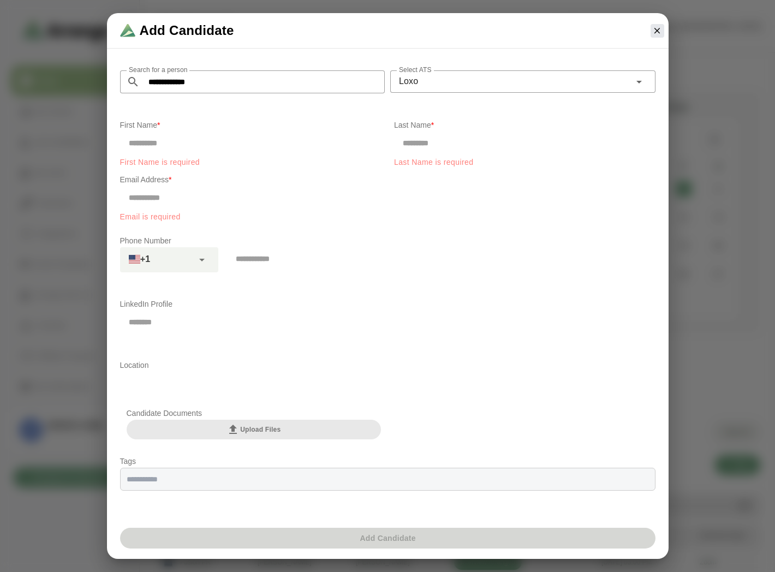 The image size is (775, 572). I want to click on div: Last Name is required, so click(525, 162).